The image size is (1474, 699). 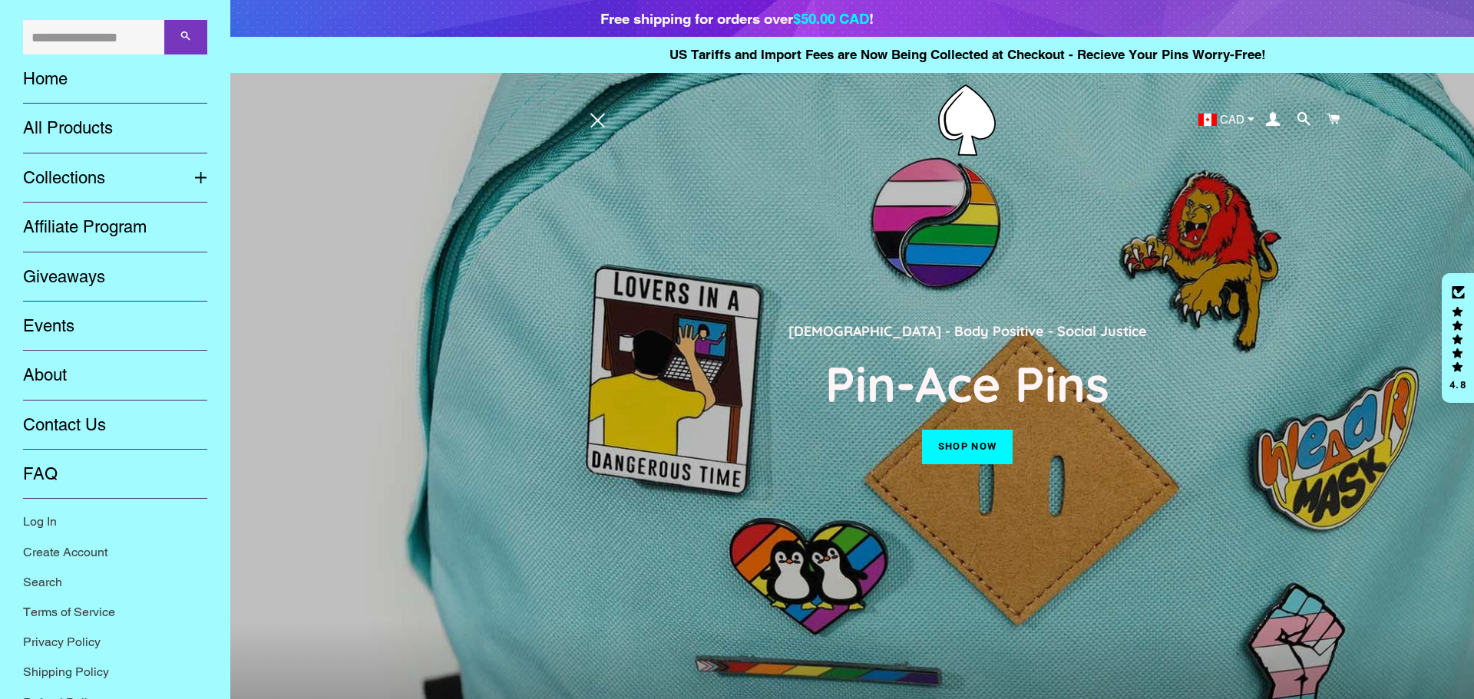 What do you see at coordinates (115, 326) in the screenshot?
I see `a: Events` at bounding box center [115, 326].